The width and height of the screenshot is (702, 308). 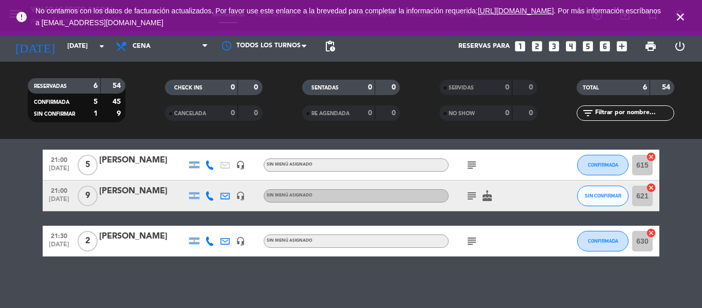 What do you see at coordinates (96, 102) in the screenshot?
I see `strong: 5` at bounding box center [96, 102].